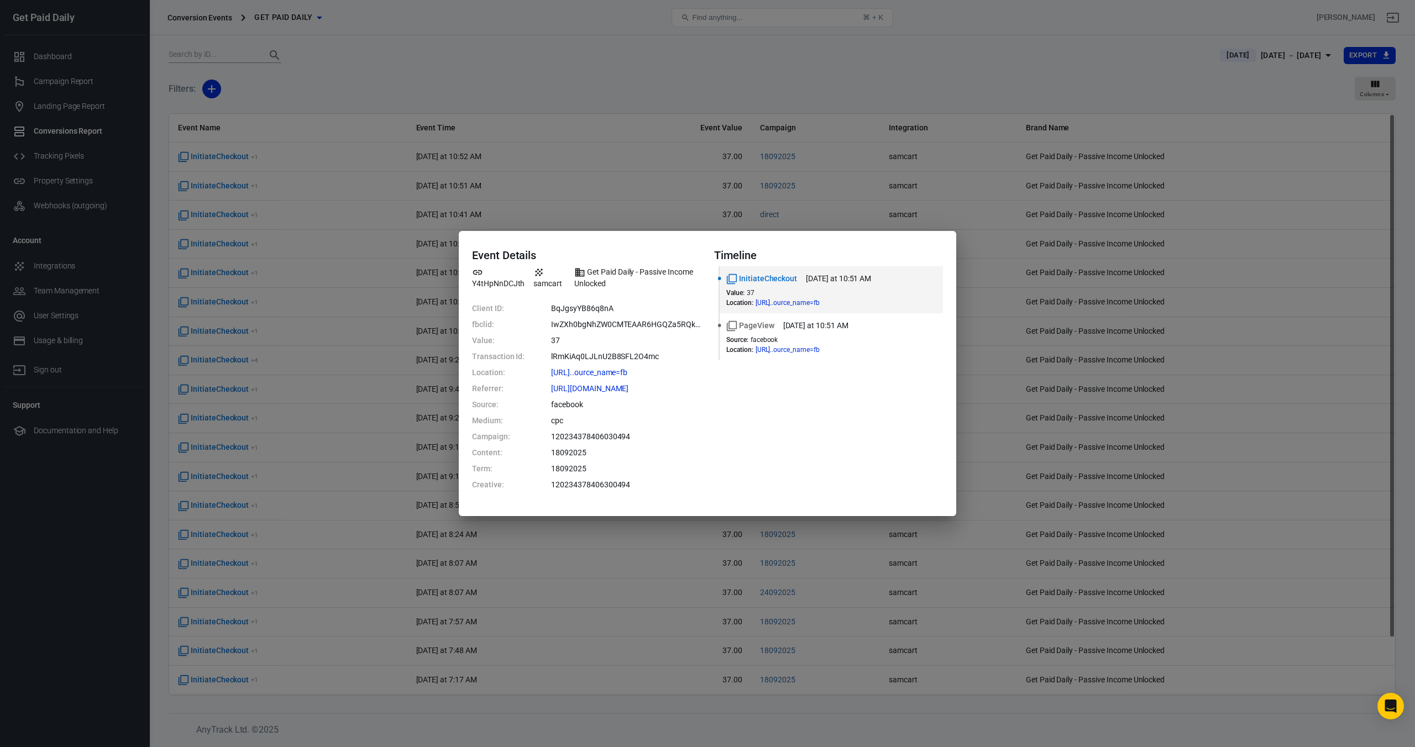 This screenshot has width=1415, height=747. I want to click on dt: Transaction Id:, so click(498, 356).